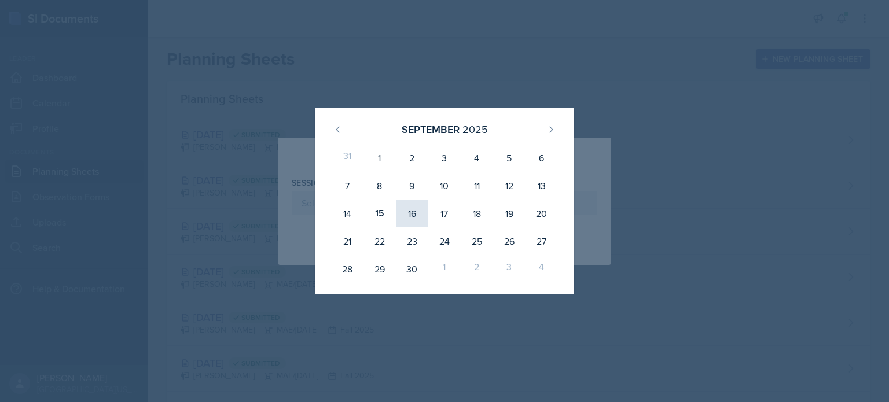  What do you see at coordinates (380, 186) in the screenshot?
I see `div: 8` at bounding box center [380, 186].